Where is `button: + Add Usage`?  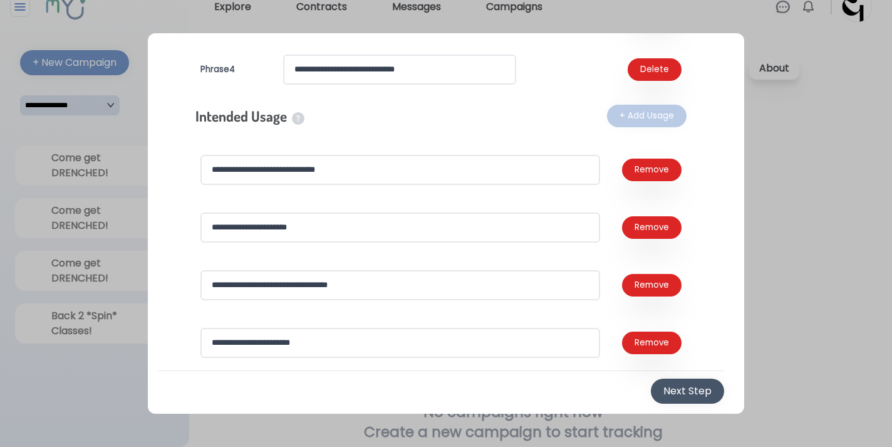 button: + Add Usage is located at coordinates (646, 116).